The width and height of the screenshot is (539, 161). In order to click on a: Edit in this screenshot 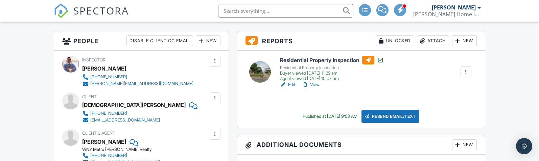, I will do `click(287, 85)`.